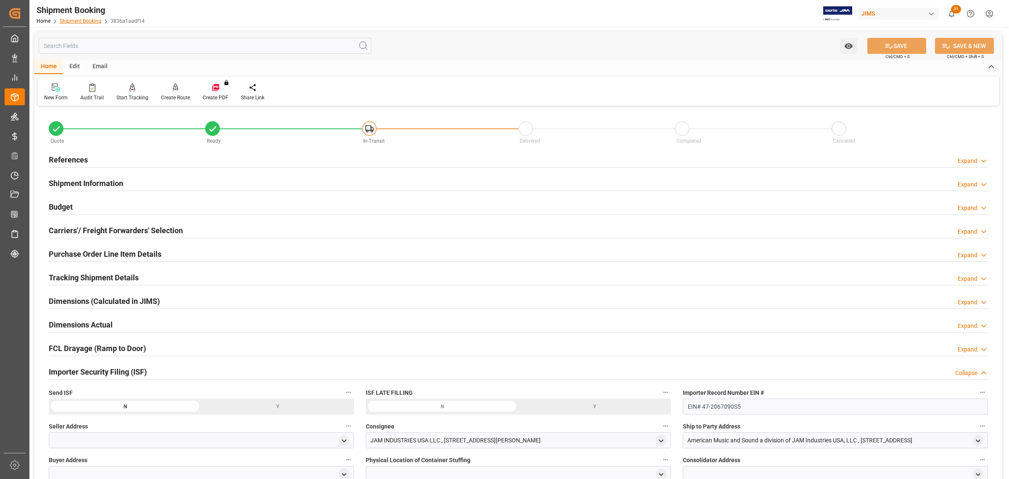  What do you see at coordinates (897, 46) in the screenshot?
I see `button: SAVE` at bounding box center [897, 46].